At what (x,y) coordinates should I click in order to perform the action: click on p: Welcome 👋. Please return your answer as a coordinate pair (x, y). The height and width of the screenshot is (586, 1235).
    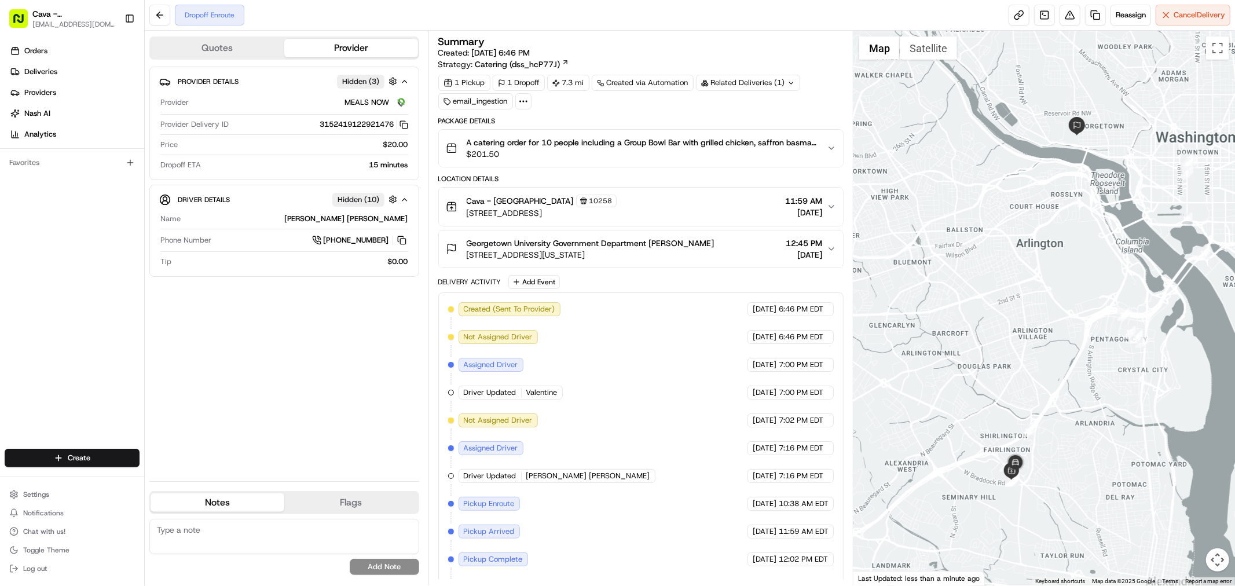
    Looking at the image, I should click on (111, 56).